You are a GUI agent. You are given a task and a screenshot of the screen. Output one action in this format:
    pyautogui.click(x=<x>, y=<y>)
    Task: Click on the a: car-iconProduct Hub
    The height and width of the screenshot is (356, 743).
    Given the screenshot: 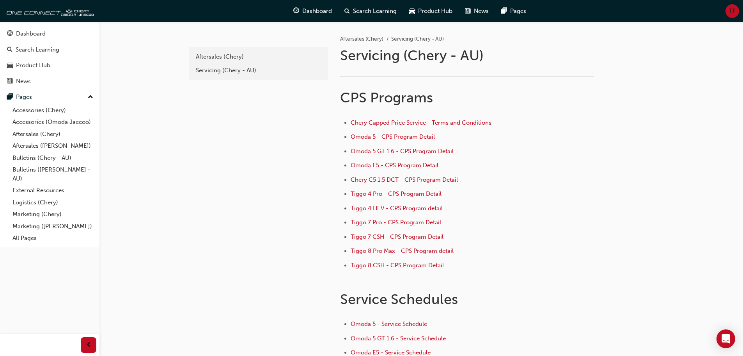 What is the action you would take?
    pyautogui.click(x=431, y=11)
    